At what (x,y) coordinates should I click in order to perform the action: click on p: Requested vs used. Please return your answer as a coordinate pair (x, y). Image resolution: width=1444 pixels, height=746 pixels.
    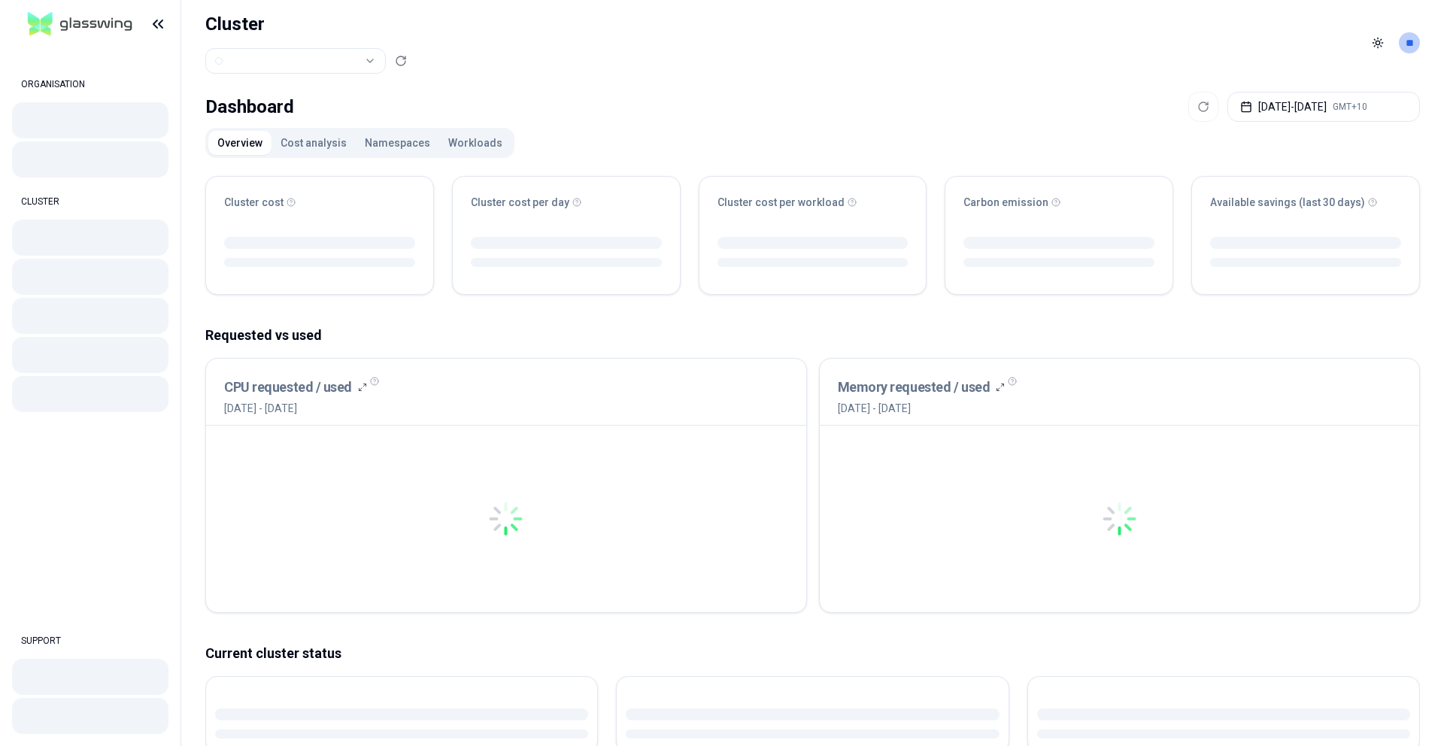
    Looking at the image, I should click on (812, 335).